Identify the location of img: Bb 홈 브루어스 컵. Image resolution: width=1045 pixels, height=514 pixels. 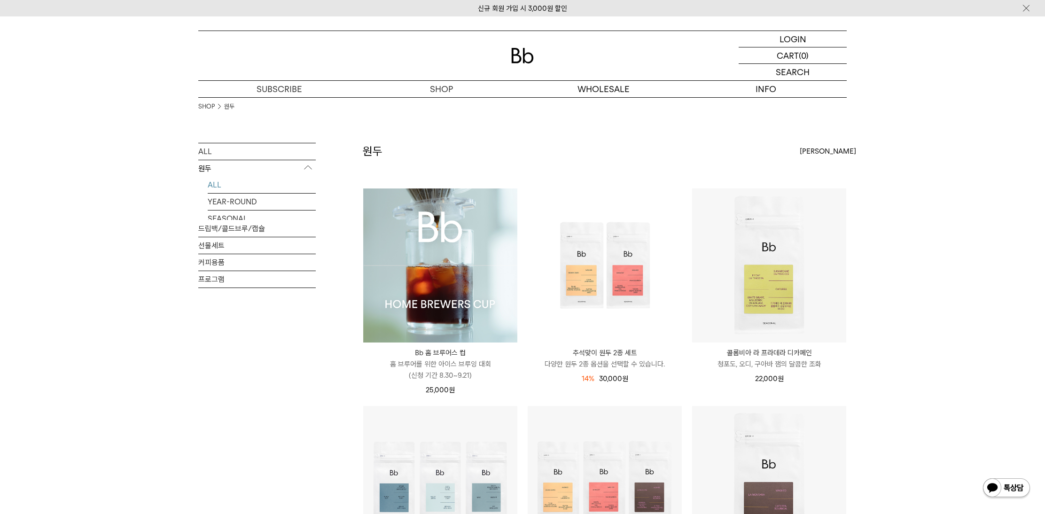
(440, 266).